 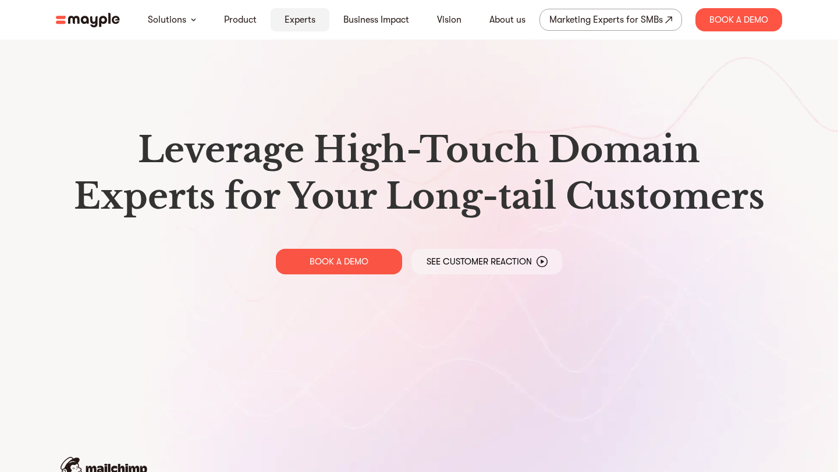 What do you see at coordinates (193, 20) in the screenshot?
I see `img: arrow-down` at bounding box center [193, 20].